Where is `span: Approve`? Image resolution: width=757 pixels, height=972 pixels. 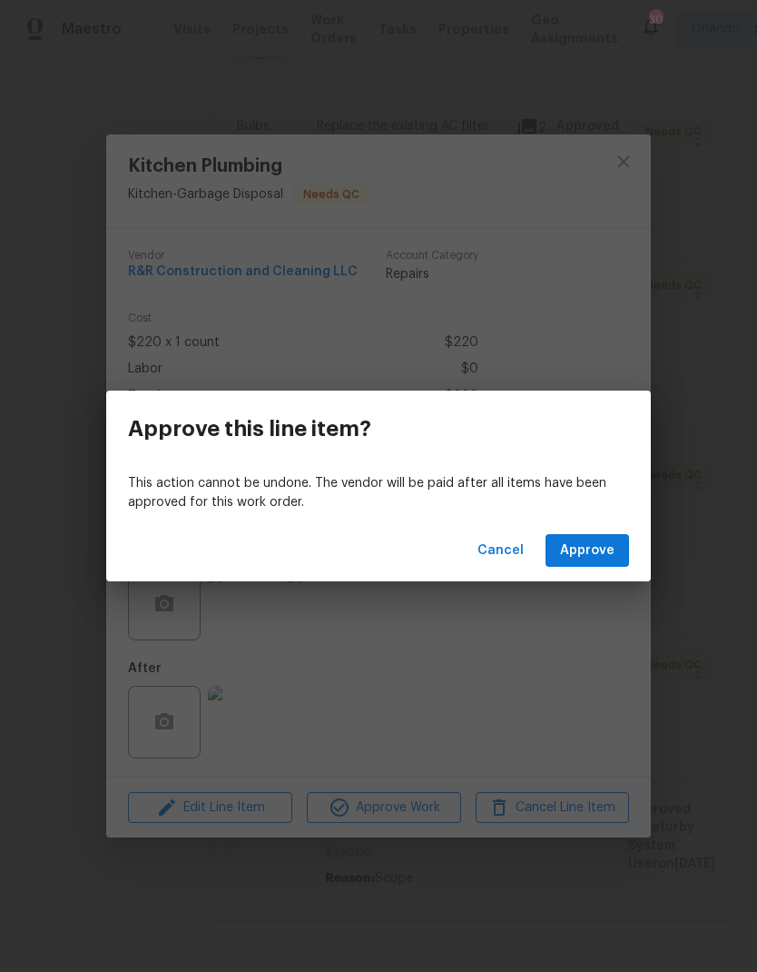 span: Approve is located at coordinates (588, 550).